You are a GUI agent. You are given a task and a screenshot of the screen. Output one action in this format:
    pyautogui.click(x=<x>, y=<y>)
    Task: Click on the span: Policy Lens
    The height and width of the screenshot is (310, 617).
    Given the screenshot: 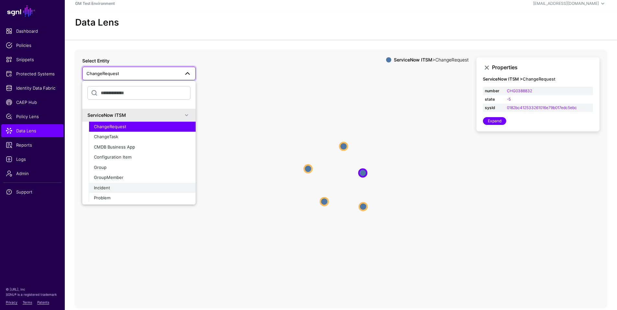 What is the action you would take?
    pyautogui.click(x=32, y=117)
    